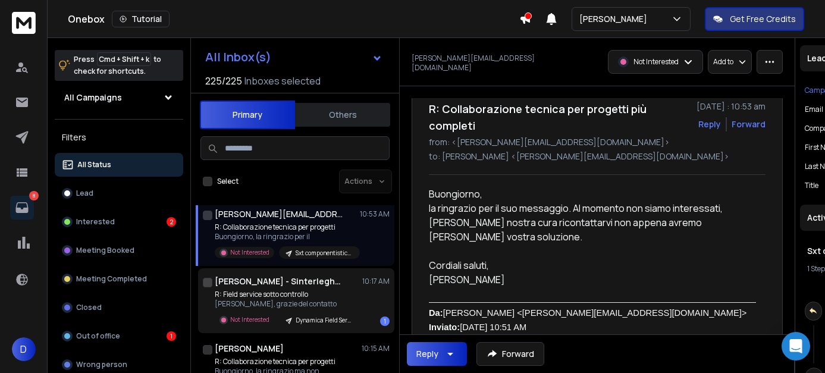 Image resolution: width=825 pixels, height=373 pixels. I want to click on b: Inviato:, so click(444, 327).